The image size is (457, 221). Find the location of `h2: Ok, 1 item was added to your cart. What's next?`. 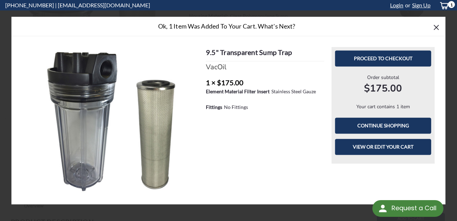

h2: Ok, 1 item was added to your cart. What's next? is located at coordinates (227, 26).